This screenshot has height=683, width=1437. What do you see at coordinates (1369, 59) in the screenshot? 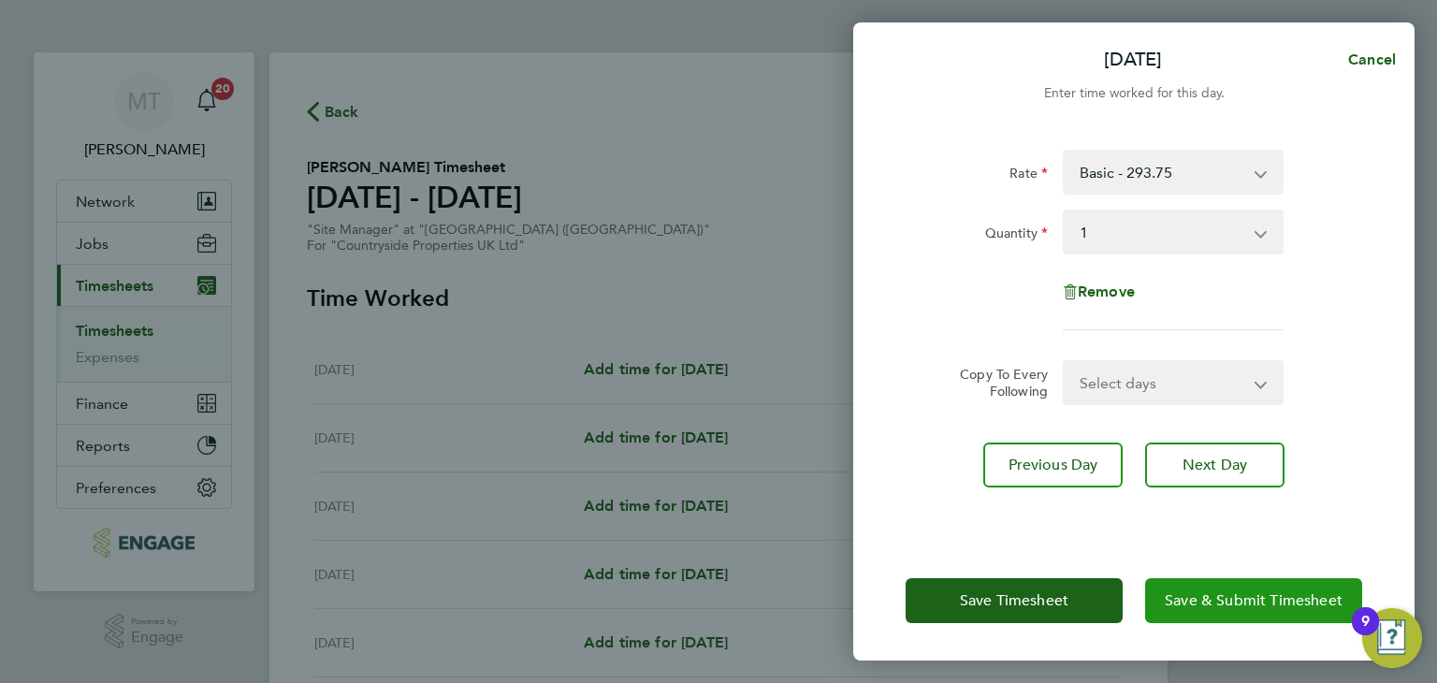
I see `span: Cancel` at bounding box center [1369, 59].